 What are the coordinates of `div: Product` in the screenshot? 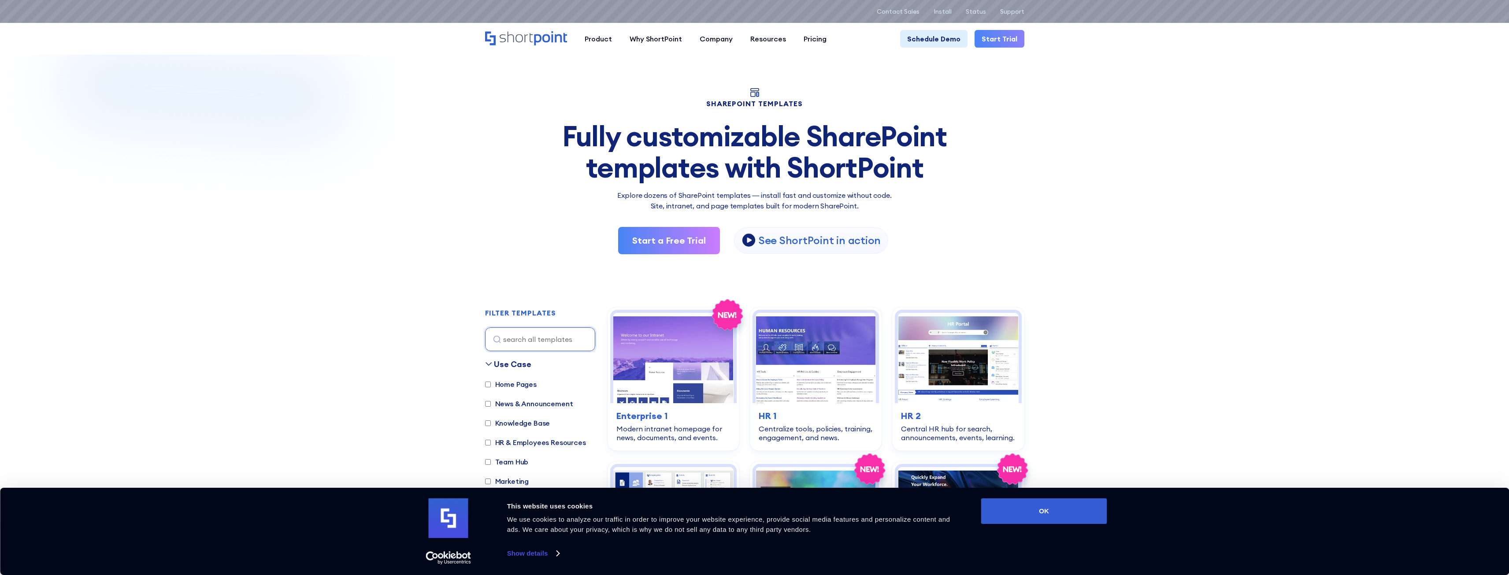 It's located at (598, 39).